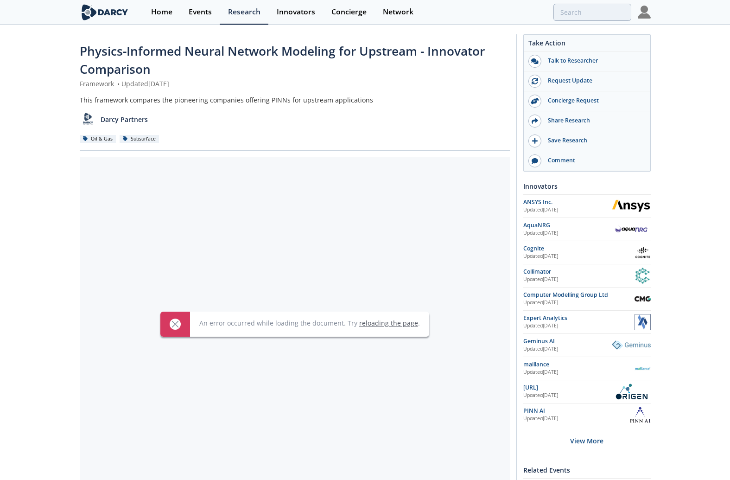  I want to click on div: Geminus AI, so click(567, 341).